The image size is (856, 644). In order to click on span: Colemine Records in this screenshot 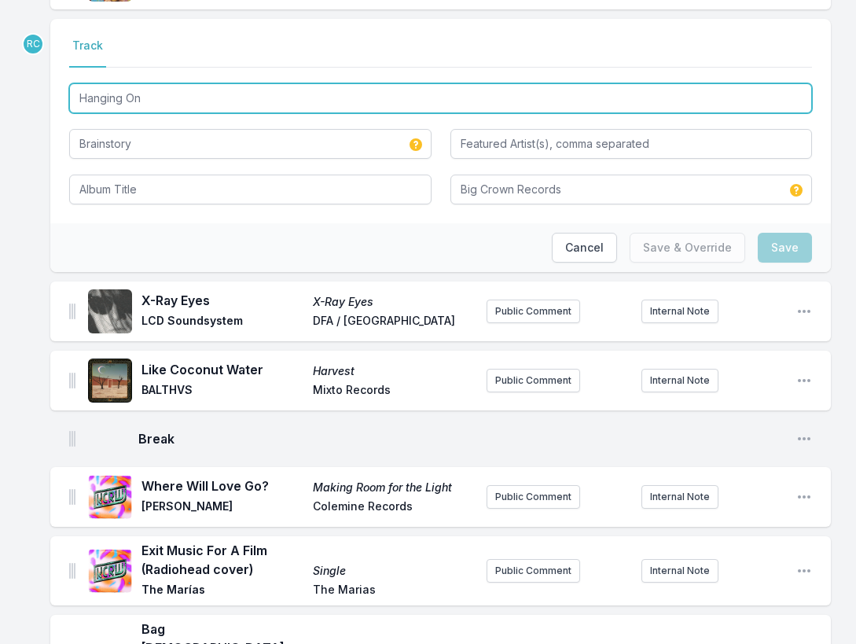, I will do `click(394, 508)`.